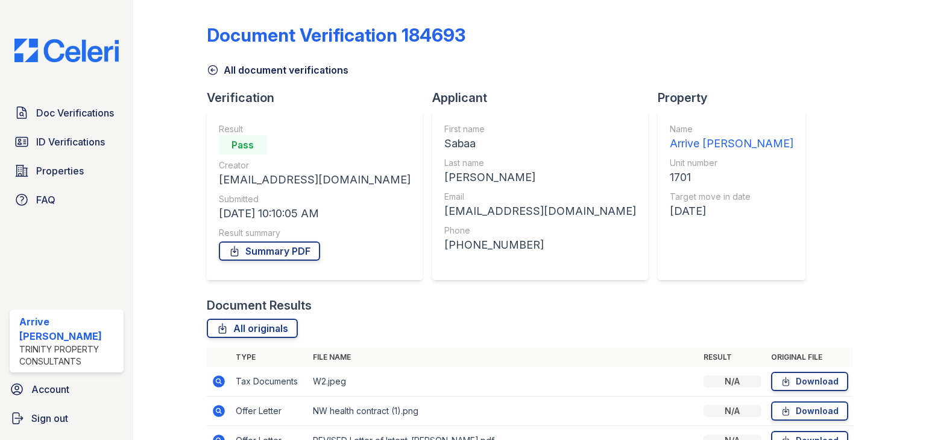 This screenshot has height=440, width=926. I want to click on div: Email, so click(540, 197).